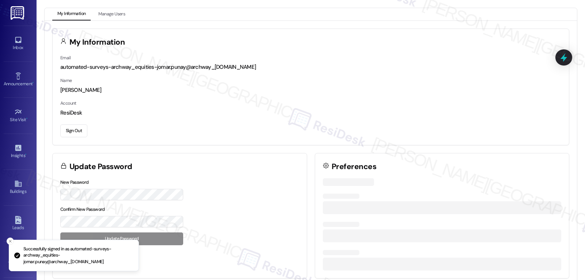  Describe the element at coordinates (18, 187) in the screenshot. I see `a: Buildings` at that location.